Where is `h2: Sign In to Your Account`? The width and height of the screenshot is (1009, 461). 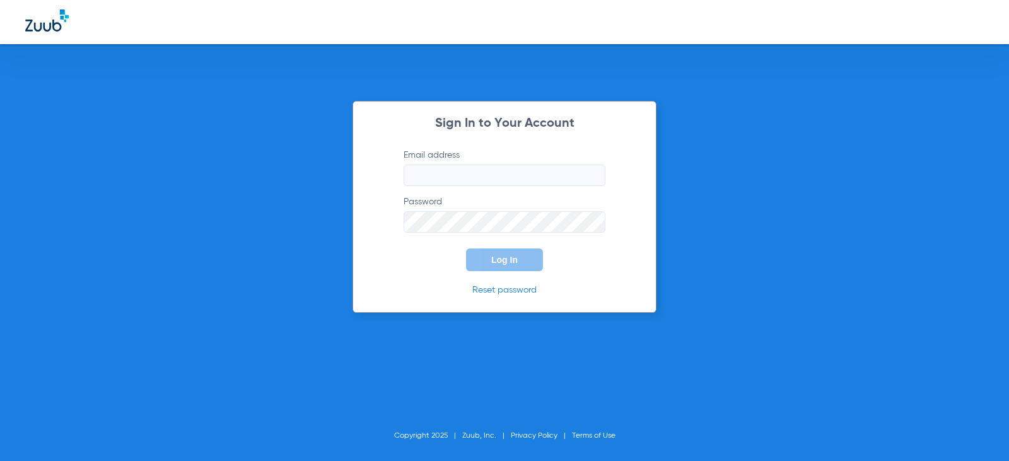
h2: Sign In to Your Account is located at coordinates (504, 124).